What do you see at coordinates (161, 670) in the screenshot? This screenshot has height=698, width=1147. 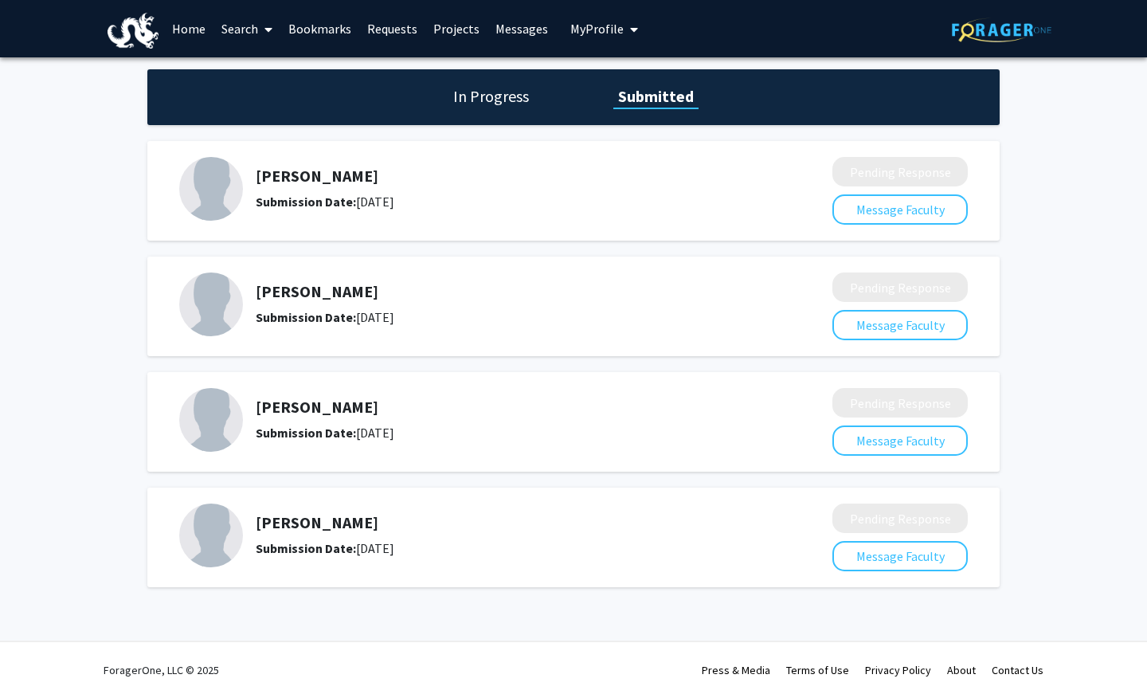 I see `div: ForagerOne, LLC © 2025` at bounding box center [161, 670].